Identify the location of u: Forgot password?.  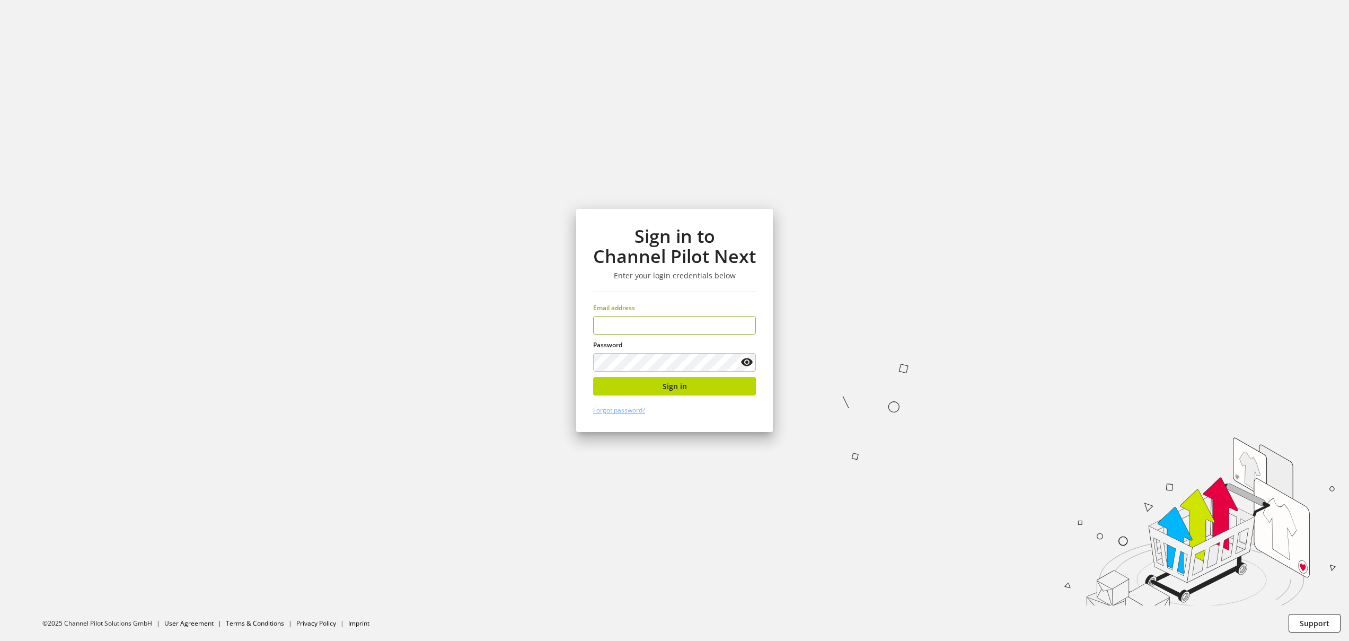
(619, 410).